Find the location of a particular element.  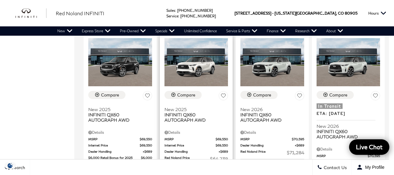

a: Service & Parts is located at coordinates (241, 31).